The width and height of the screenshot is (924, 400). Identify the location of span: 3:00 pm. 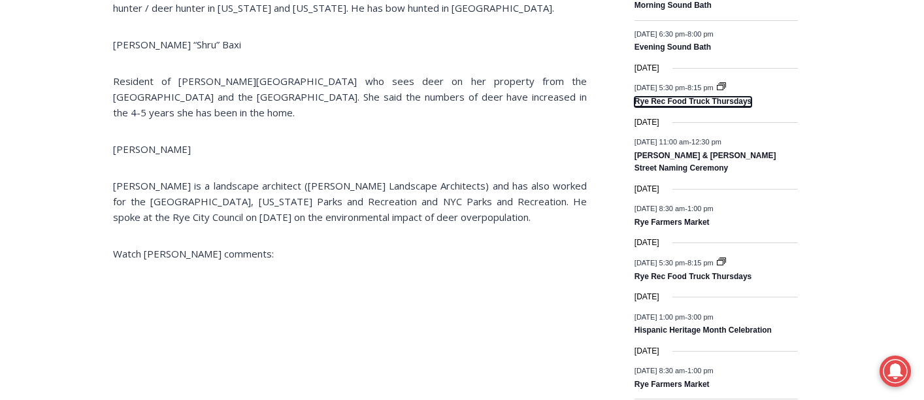
(701, 316).